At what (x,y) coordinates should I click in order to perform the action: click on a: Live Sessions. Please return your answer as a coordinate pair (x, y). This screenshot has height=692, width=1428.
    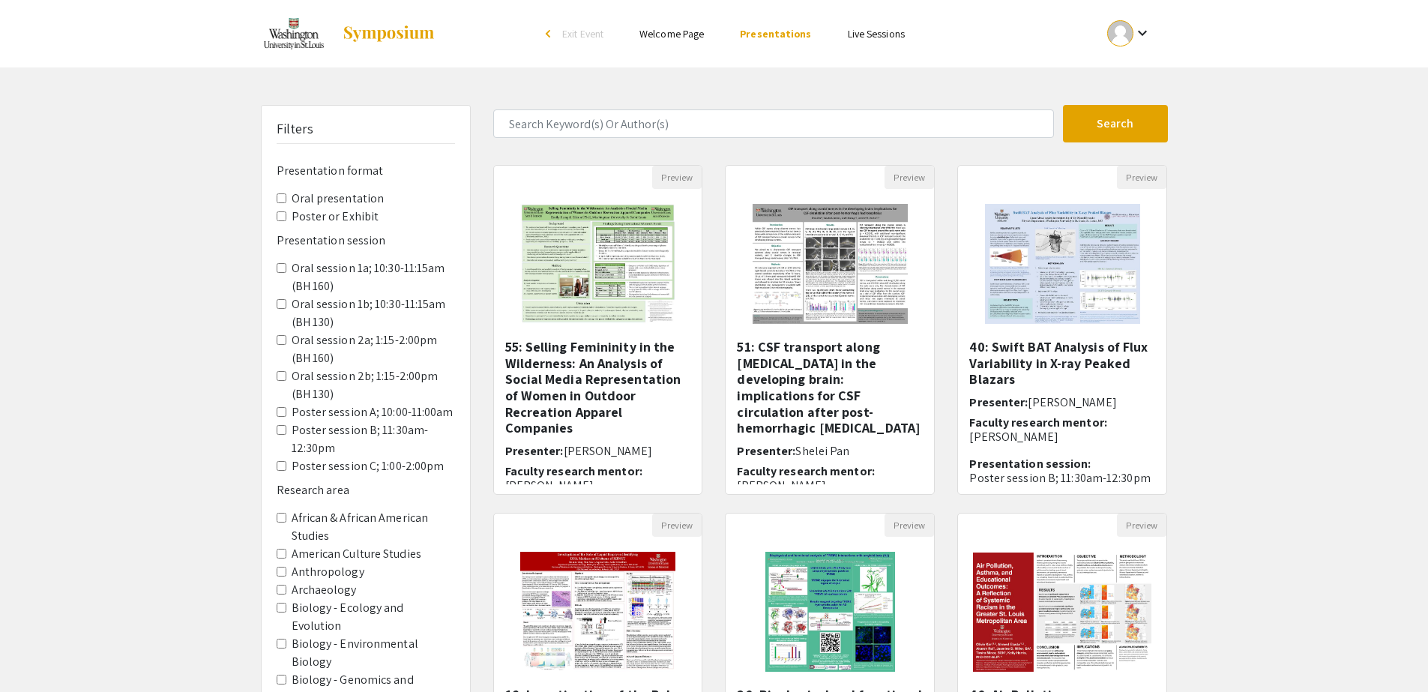
    Looking at the image, I should click on (876, 34).